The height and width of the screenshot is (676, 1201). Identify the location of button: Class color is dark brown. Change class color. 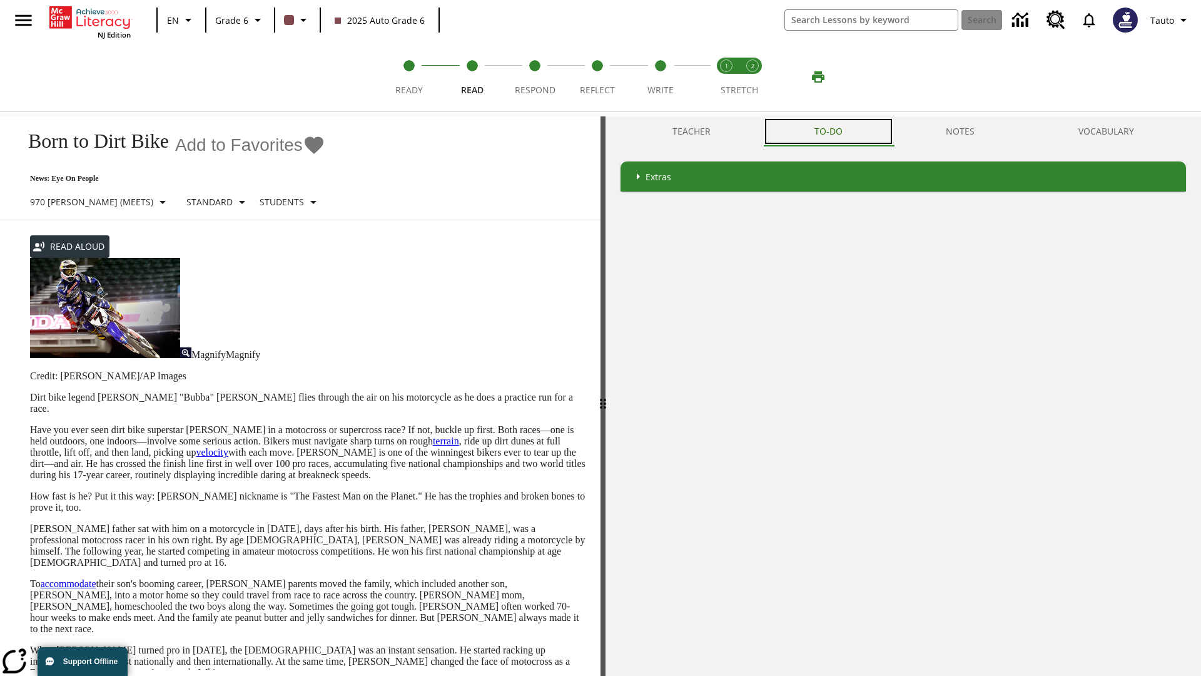
(297, 20).